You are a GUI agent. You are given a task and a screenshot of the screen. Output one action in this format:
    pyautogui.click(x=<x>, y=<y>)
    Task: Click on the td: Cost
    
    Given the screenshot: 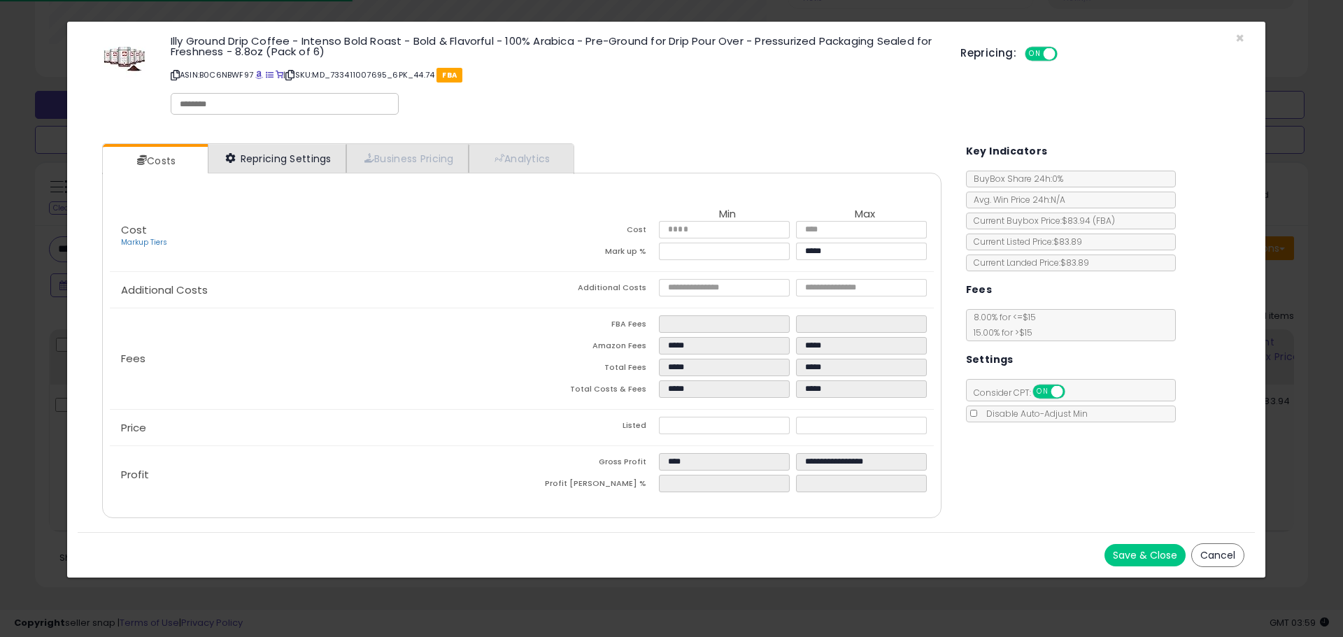 What is the action you would take?
    pyautogui.click(x=591, y=232)
    